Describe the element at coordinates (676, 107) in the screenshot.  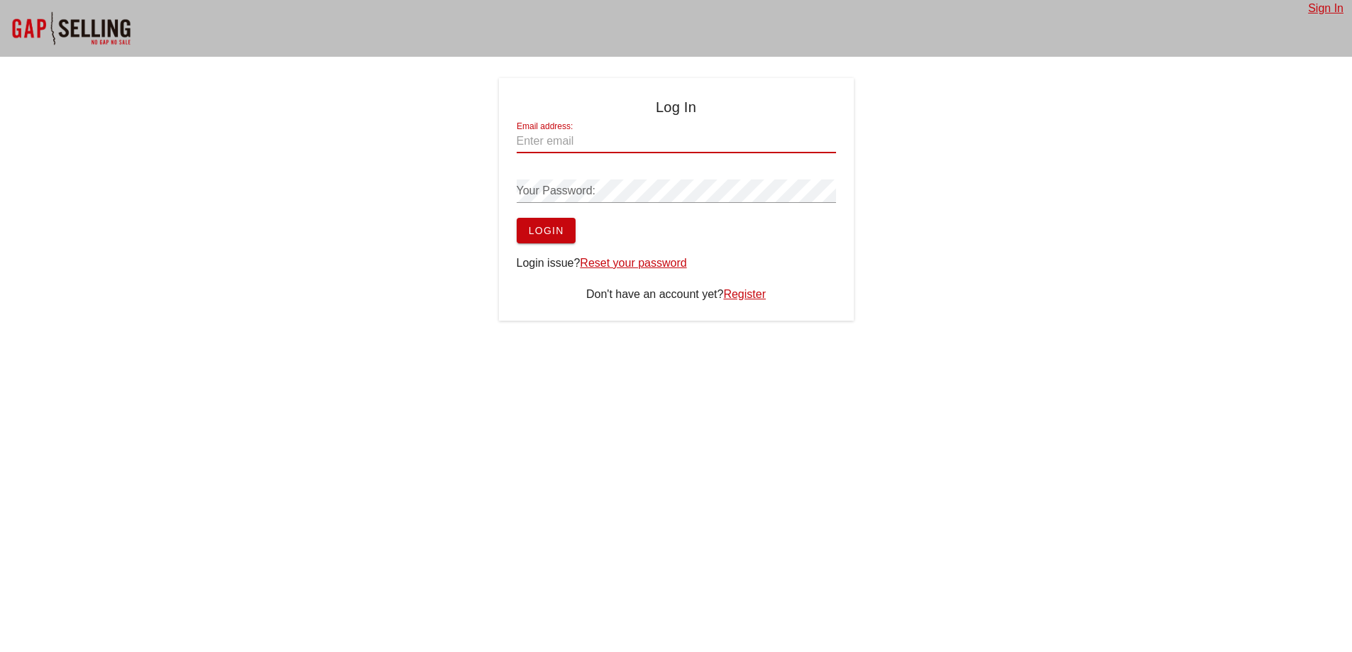
I see `h4: Log In` at that location.